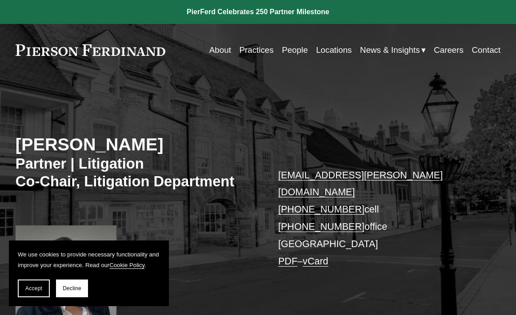  What do you see at coordinates (89, 260) in the screenshot?
I see `p: We use cookies to provide necessary functionality and improve your experience. Read our .` at bounding box center [89, 260].